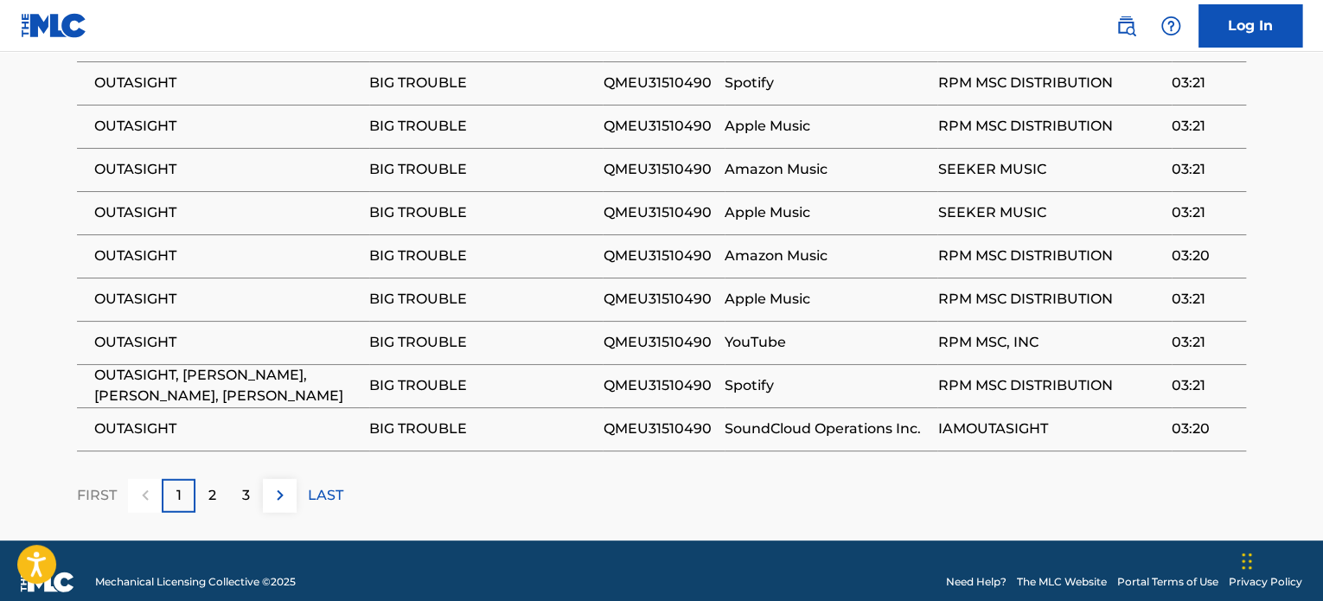 The width and height of the screenshot is (1323, 601). I want to click on a: The MLC Website, so click(1062, 582).